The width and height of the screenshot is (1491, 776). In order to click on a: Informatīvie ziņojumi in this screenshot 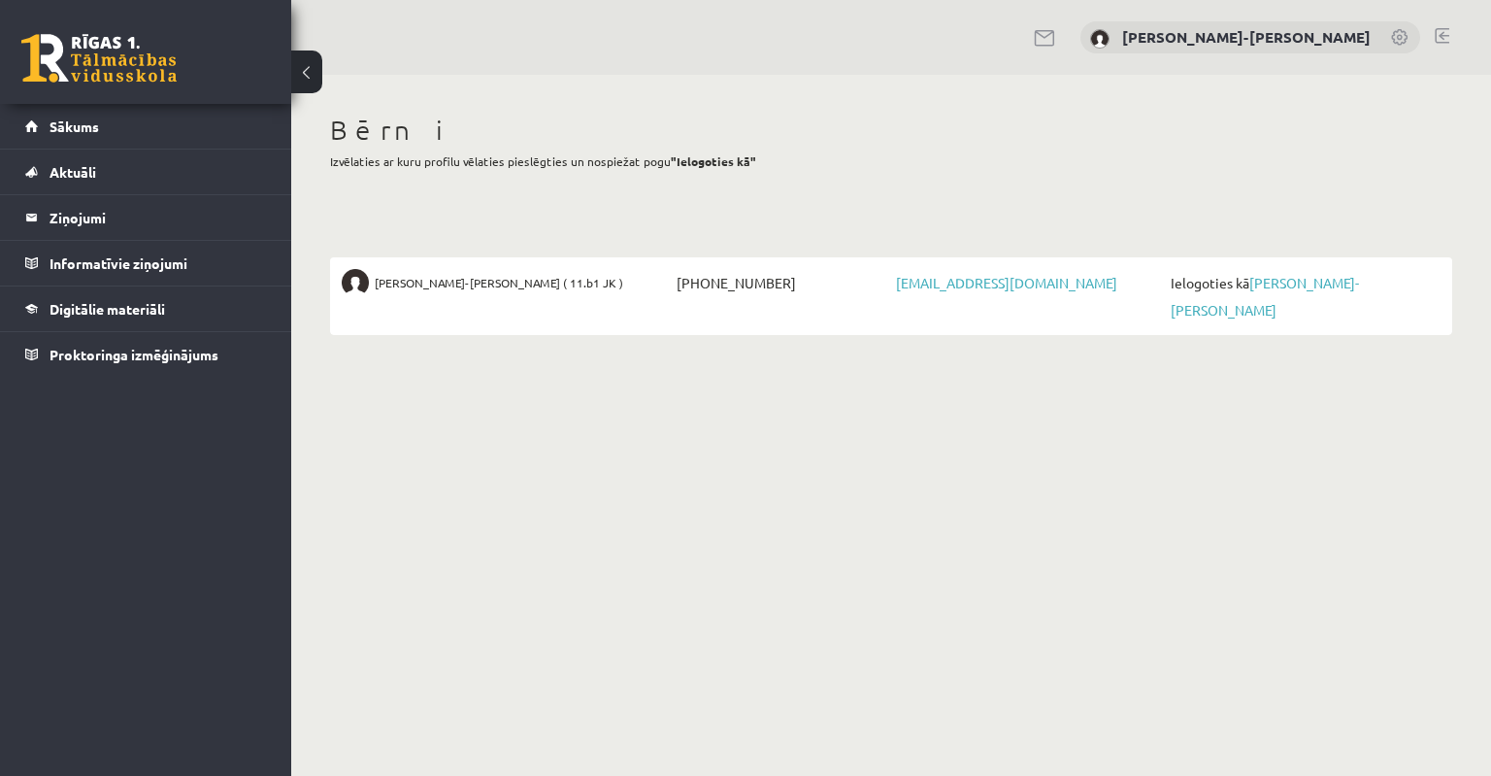, I will do `click(146, 263)`.